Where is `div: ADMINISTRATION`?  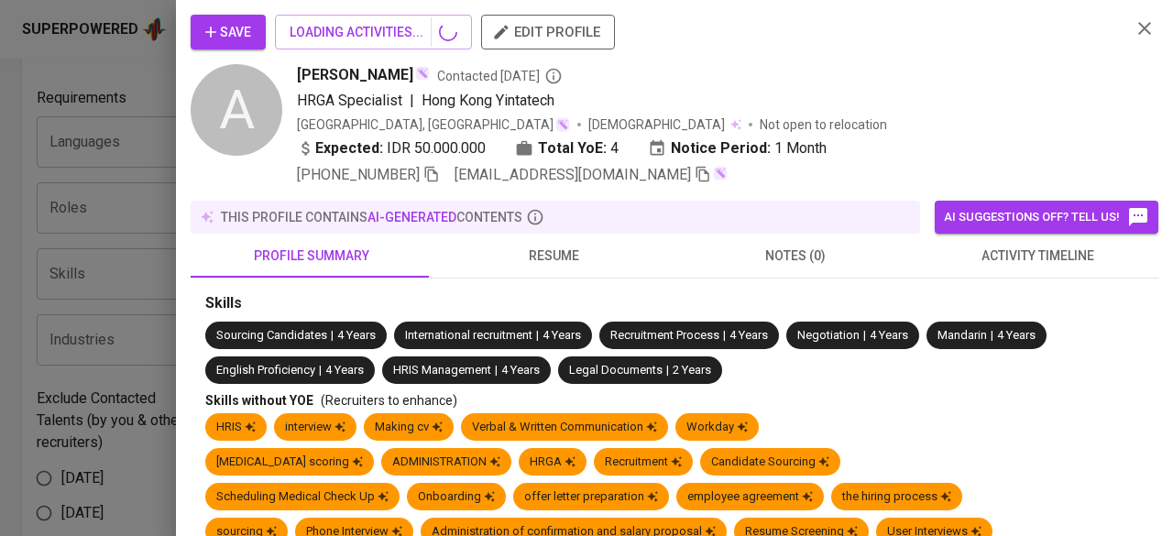
div: ADMINISTRATION is located at coordinates (446, 462).